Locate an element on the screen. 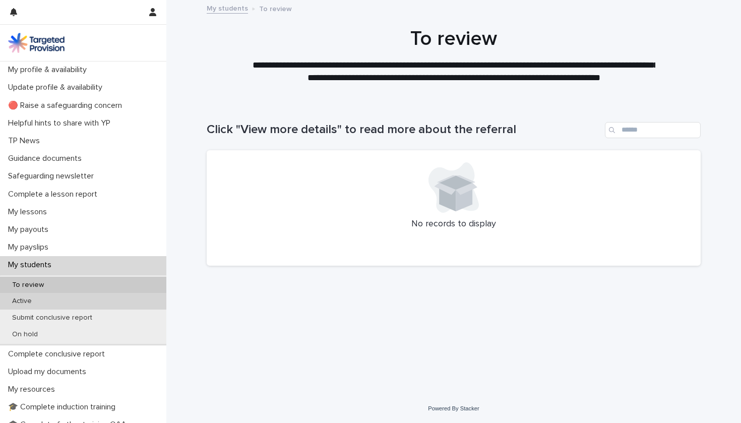 This screenshot has width=741, height=423. p: My payouts is located at coordinates (30, 229).